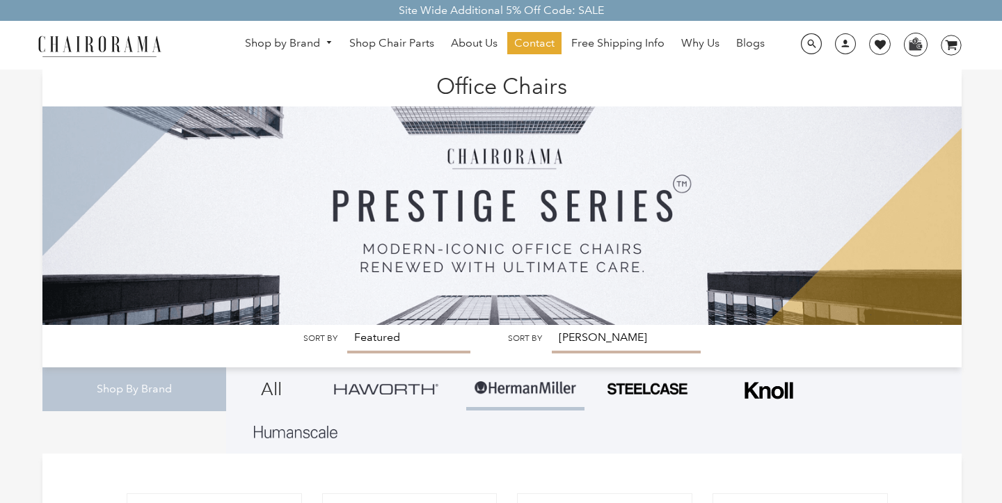 The image size is (1002, 503). Describe the element at coordinates (534, 43) in the screenshot. I see `a: Contact` at that location.